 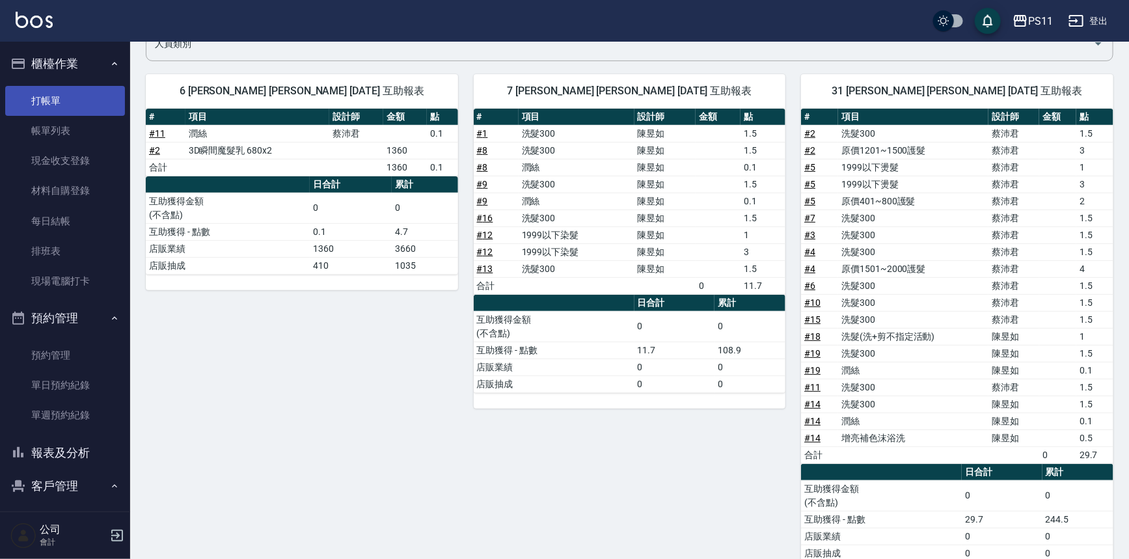 I want to click on a: #16, so click(x=485, y=218).